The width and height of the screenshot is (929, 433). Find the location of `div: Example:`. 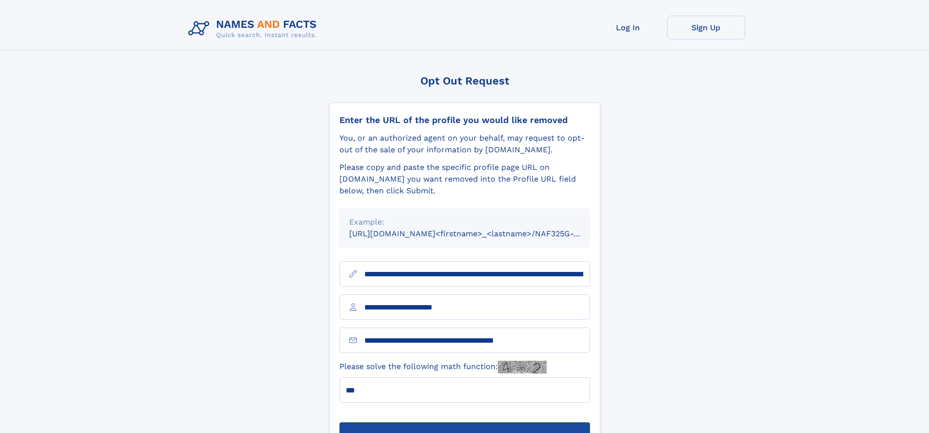

div: Example: is located at coordinates (465, 222).